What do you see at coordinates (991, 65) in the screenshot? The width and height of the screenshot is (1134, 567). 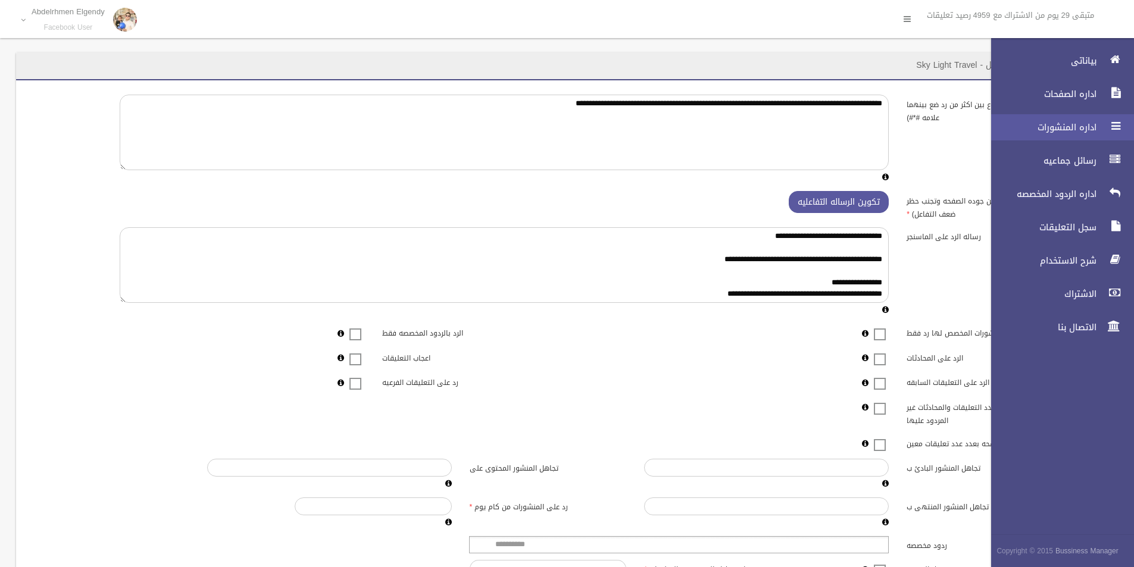 I see `header: اداره الصفحات / تعديل - Sky Light Travel` at bounding box center [991, 65].